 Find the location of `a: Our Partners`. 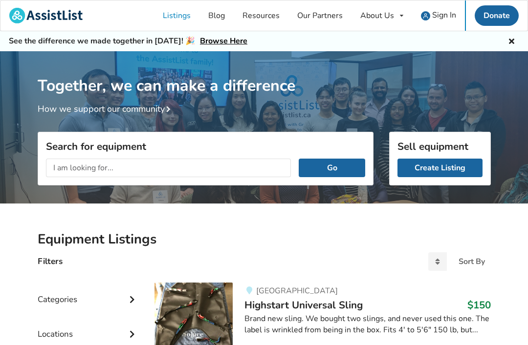

a: Our Partners is located at coordinates (319, 16).